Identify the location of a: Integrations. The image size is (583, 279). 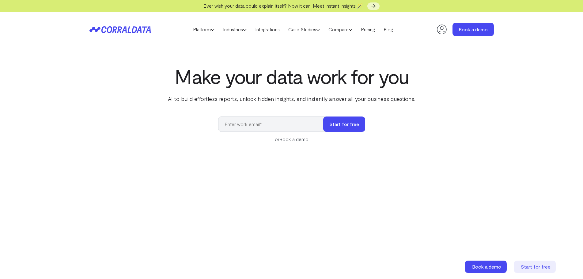
(268, 29).